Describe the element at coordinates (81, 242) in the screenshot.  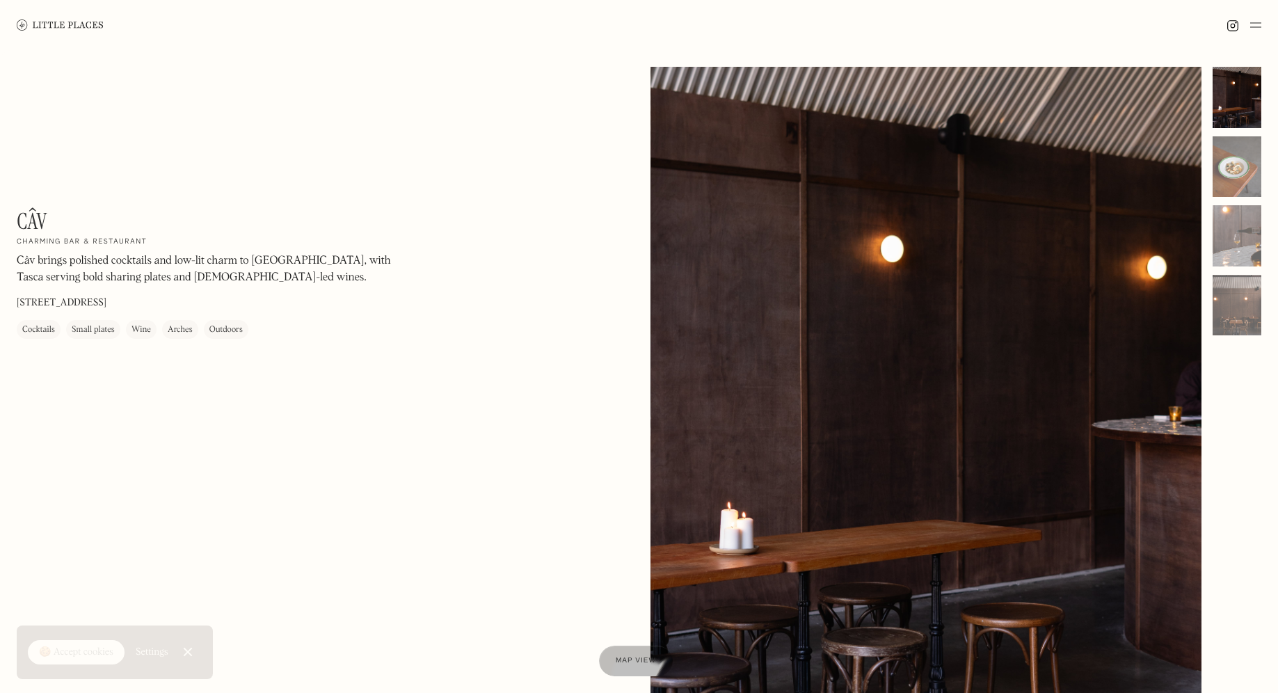
I see `h2: Charming bar & restaurant` at that location.